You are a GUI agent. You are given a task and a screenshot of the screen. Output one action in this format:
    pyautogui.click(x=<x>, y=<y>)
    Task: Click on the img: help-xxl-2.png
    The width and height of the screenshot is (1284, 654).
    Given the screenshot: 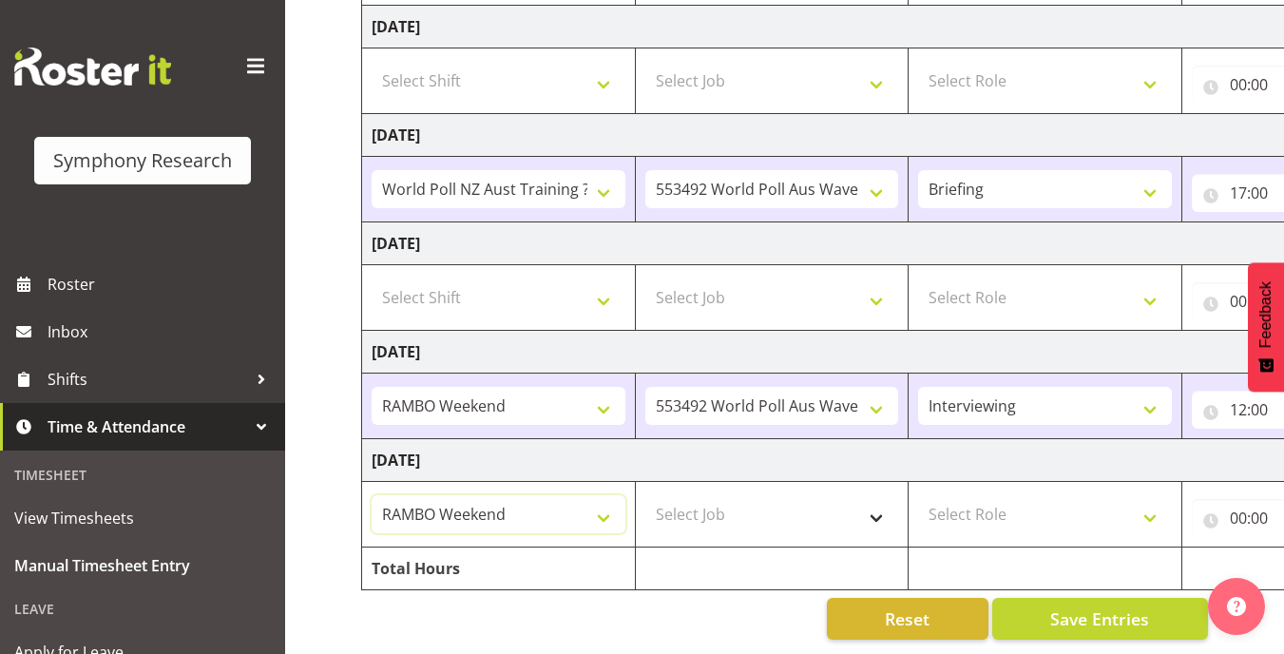 What is the action you would take?
    pyautogui.click(x=1236, y=606)
    